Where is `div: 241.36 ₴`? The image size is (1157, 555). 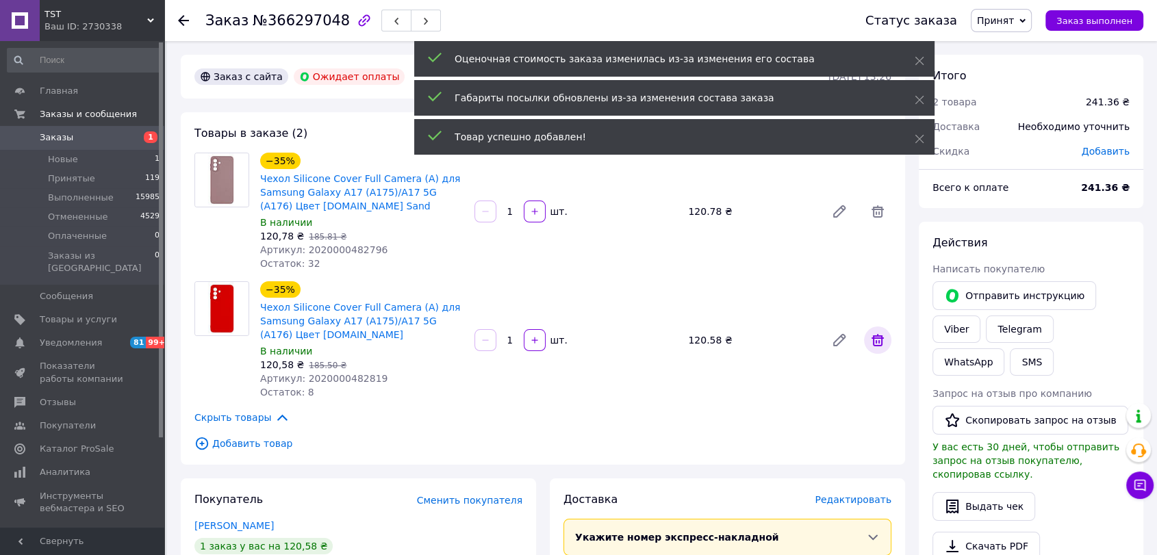 div: 241.36 ₴ is located at coordinates (1107, 102).